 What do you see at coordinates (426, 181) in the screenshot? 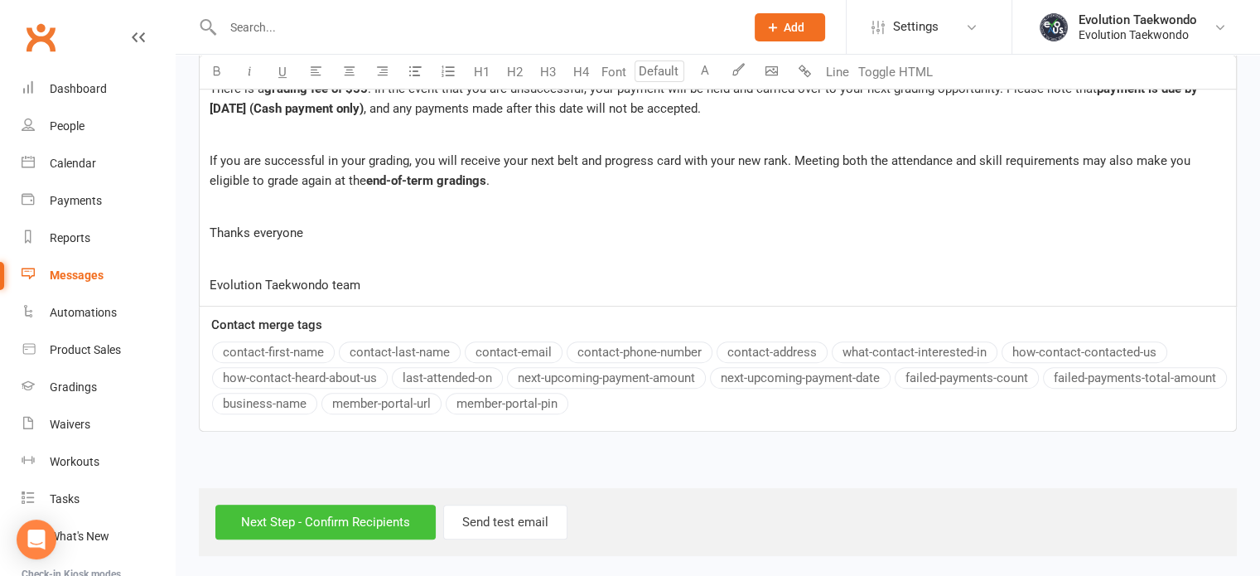
I see `span: end-of-term gradings` at bounding box center [426, 181].